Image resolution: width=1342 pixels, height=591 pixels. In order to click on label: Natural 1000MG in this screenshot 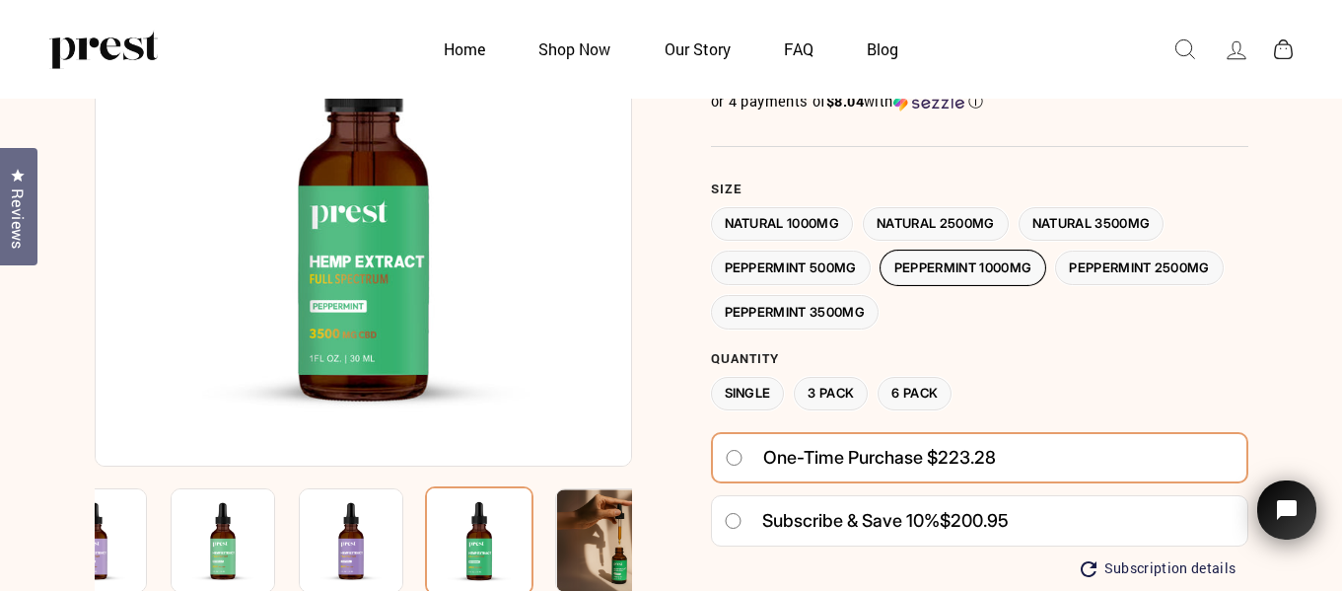, I will do `click(782, 224)`.